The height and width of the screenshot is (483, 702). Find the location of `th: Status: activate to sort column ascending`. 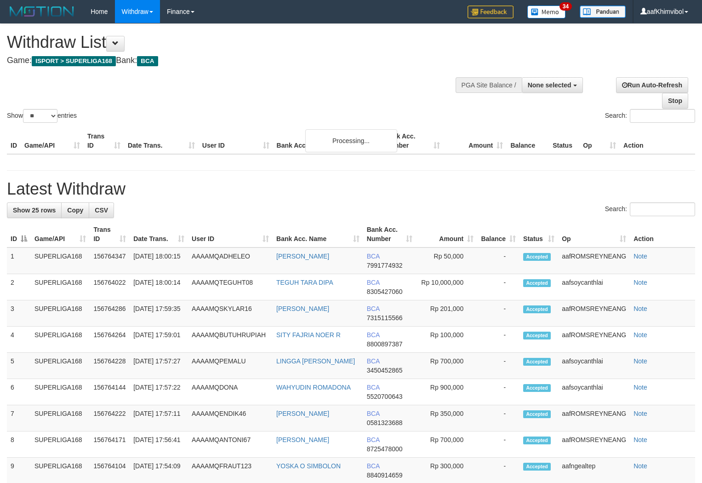

th: Status: activate to sort column ascending is located at coordinates (539, 234).